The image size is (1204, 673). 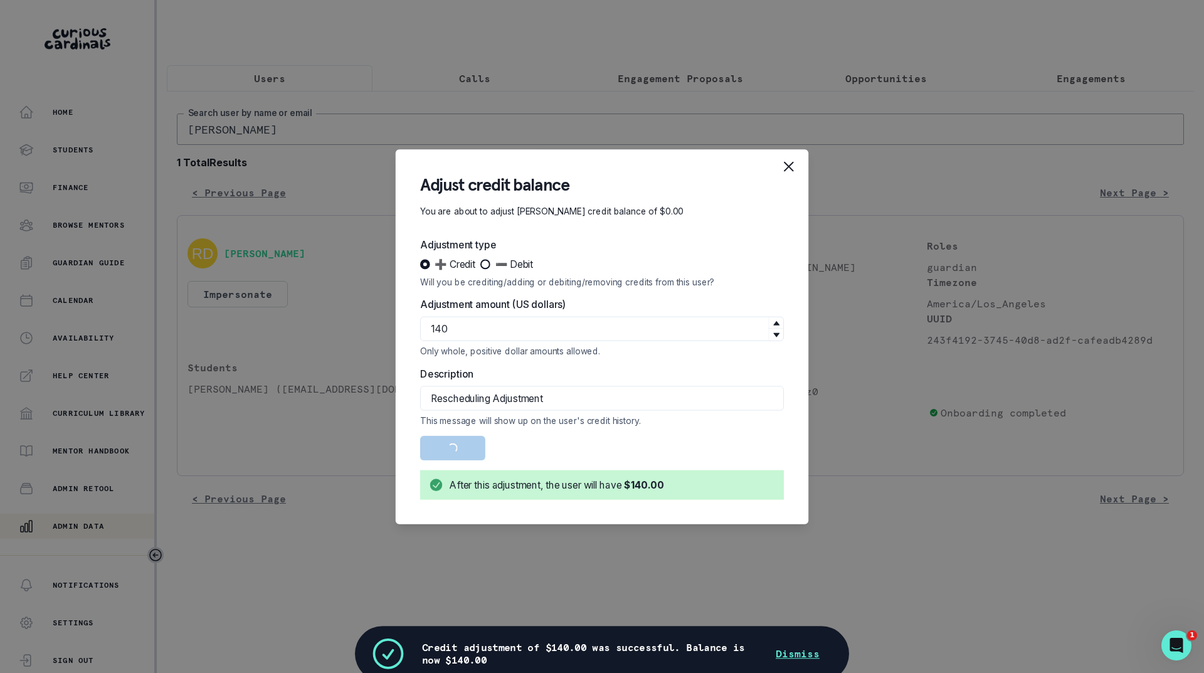 I want to click on b: $140.00, so click(x=644, y=485).